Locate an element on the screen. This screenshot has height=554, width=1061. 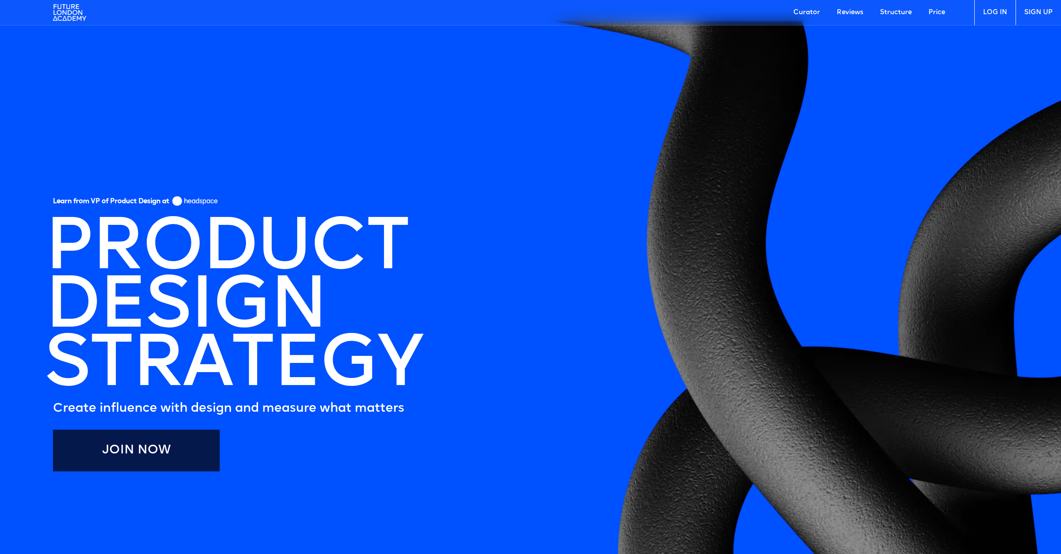
h5: Create influence with design and measure what matters is located at coordinates (228, 409).